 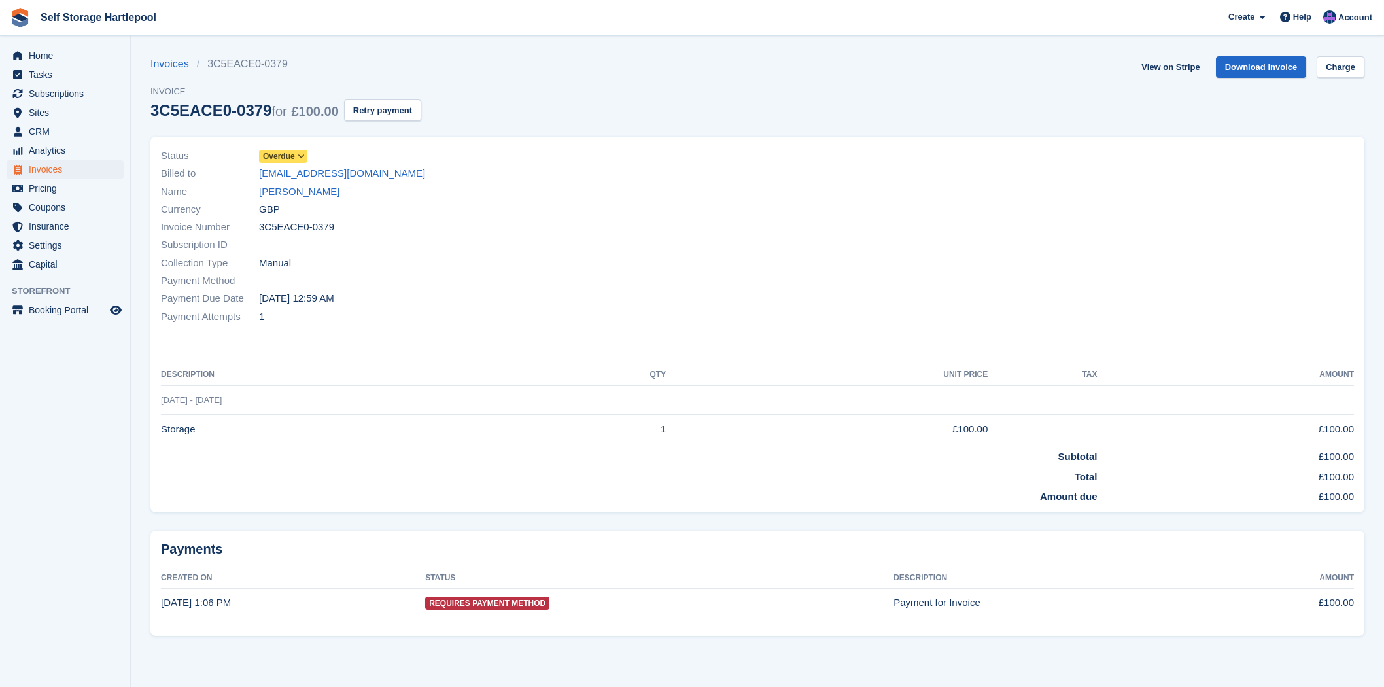 What do you see at coordinates (296, 298) in the screenshot?
I see `time: 2025-07-30 23:59:59 UTC` at bounding box center [296, 298].